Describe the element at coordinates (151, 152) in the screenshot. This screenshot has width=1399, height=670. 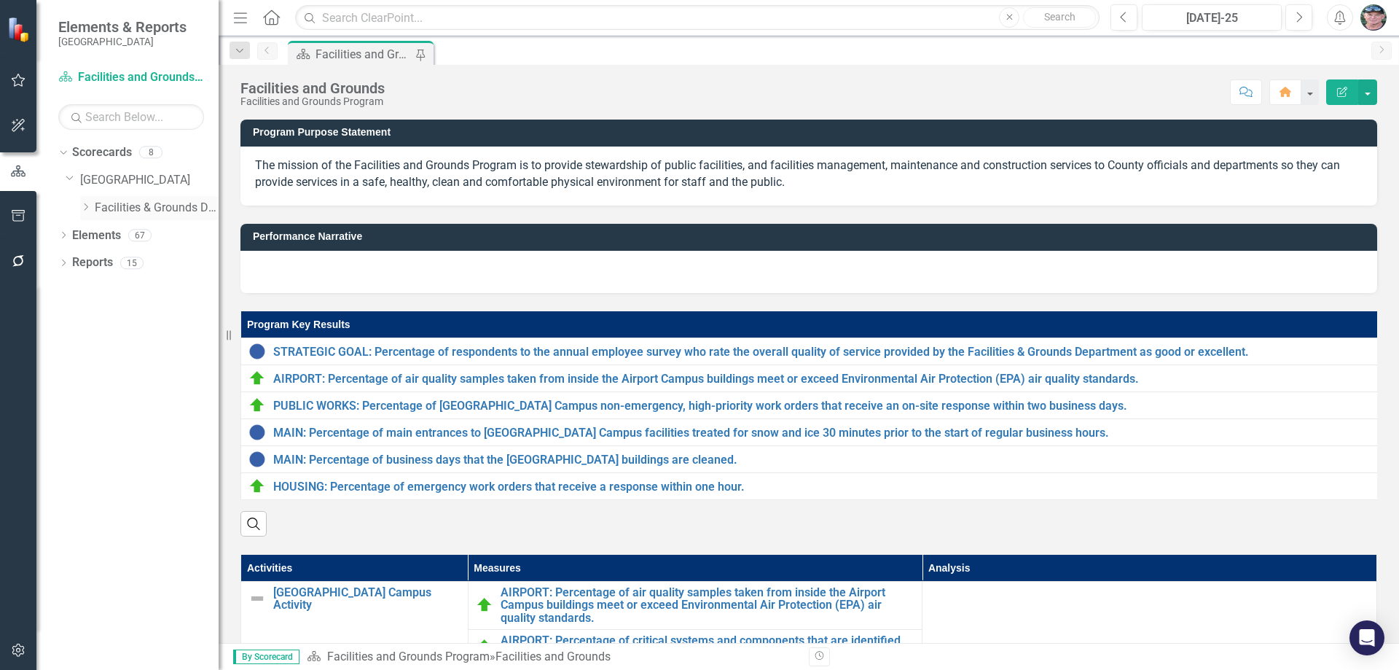
I see `div: 8` at that location.